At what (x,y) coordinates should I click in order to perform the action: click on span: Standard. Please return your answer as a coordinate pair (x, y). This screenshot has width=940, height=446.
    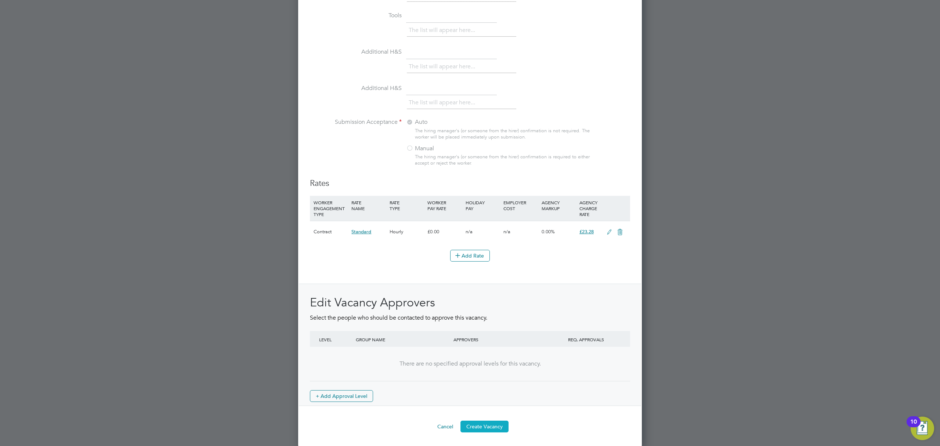
    Looking at the image, I should click on (361, 231).